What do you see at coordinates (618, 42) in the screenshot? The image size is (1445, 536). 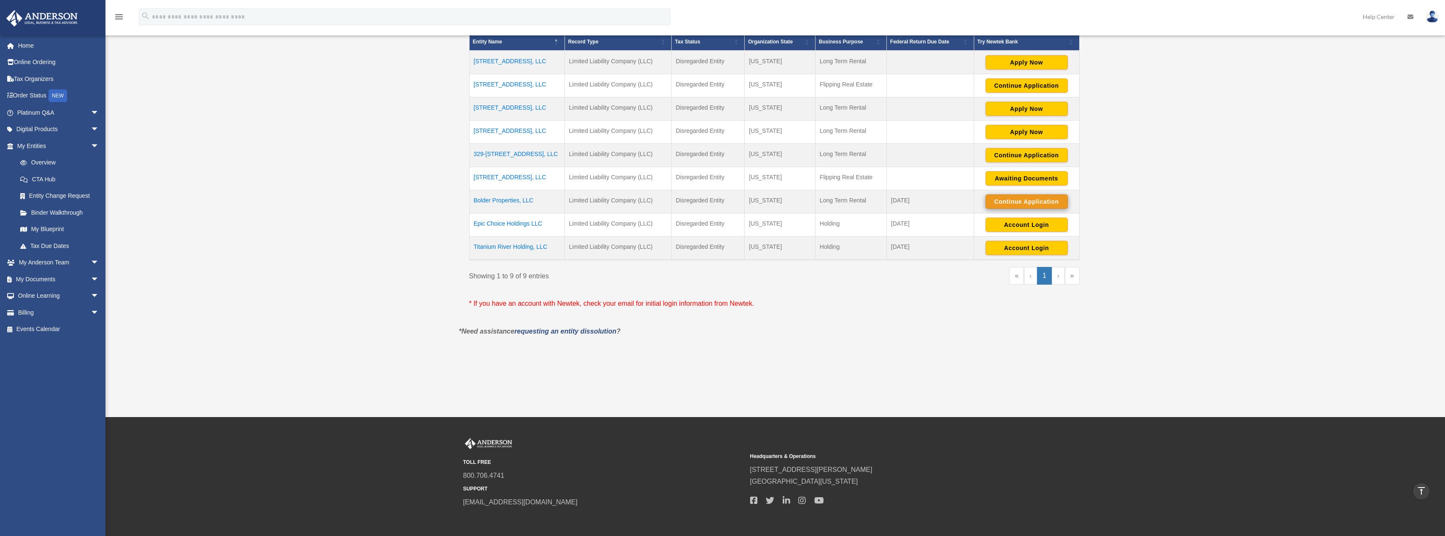 I see `th: Record Type: Activate to sort` at bounding box center [618, 42].